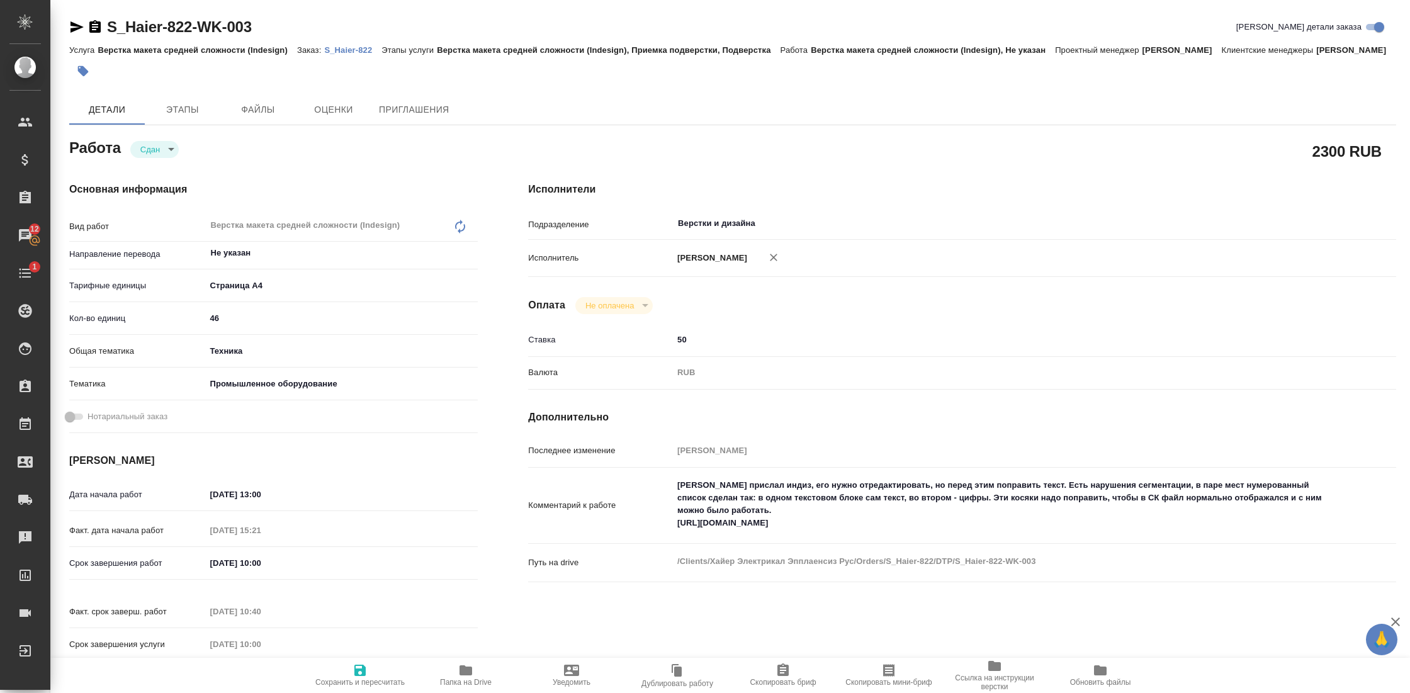 The height and width of the screenshot is (693, 1410). I want to click on p: Дата начала работ, so click(137, 495).